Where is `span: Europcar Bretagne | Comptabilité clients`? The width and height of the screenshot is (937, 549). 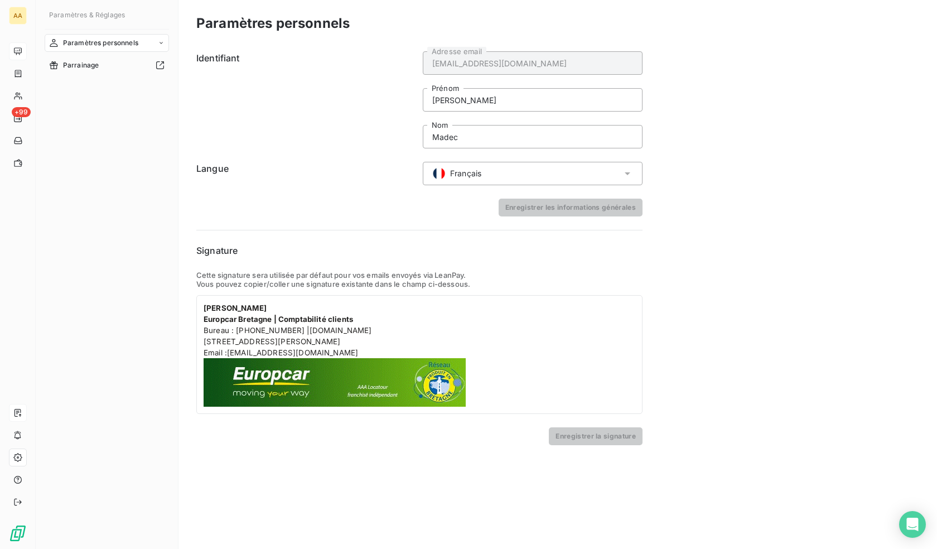
span: Europcar Bretagne | Comptabilité clients is located at coordinates (278, 319).